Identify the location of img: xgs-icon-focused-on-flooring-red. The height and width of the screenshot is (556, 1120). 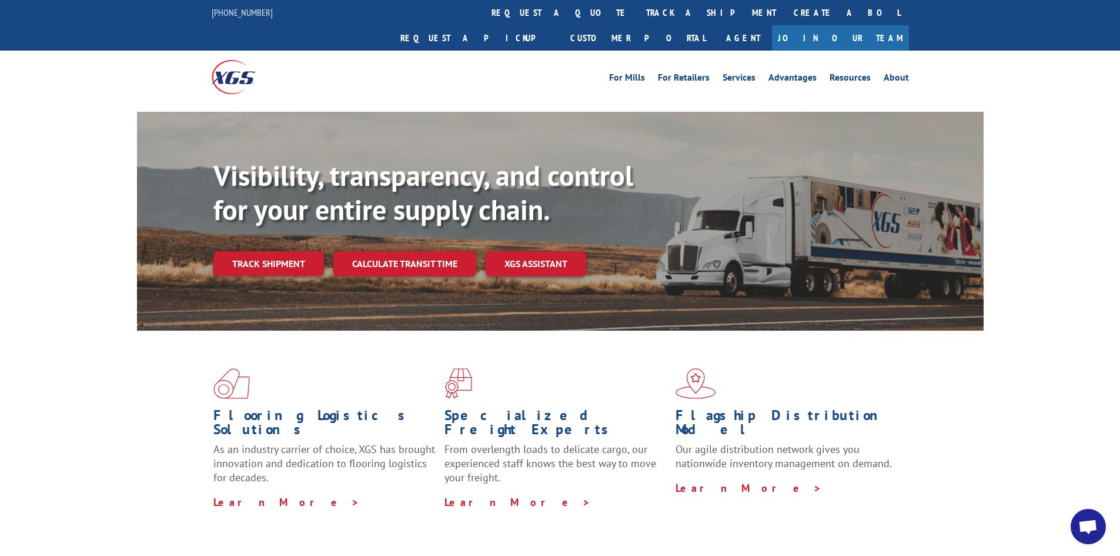
(458, 383).